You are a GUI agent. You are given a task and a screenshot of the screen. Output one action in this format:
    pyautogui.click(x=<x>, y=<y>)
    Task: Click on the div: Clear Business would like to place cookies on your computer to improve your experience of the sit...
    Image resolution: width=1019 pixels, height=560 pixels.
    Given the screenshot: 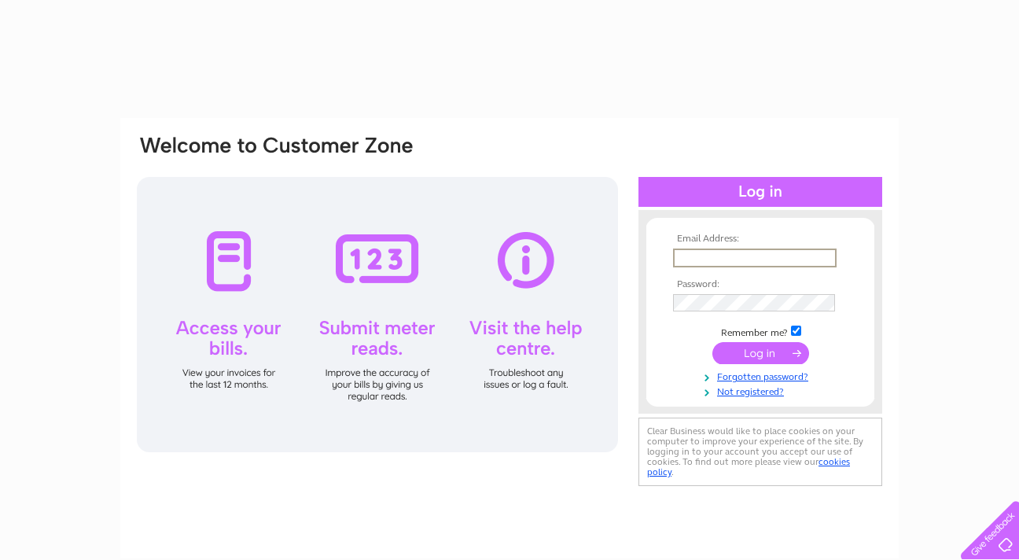 What is the action you would take?
    pyautogui.click(x=760, y=451)
    